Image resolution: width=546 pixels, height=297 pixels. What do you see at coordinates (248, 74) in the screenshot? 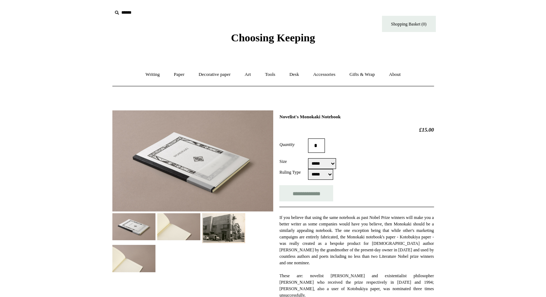
I see `a: Art` at bounding box center [248, 74].